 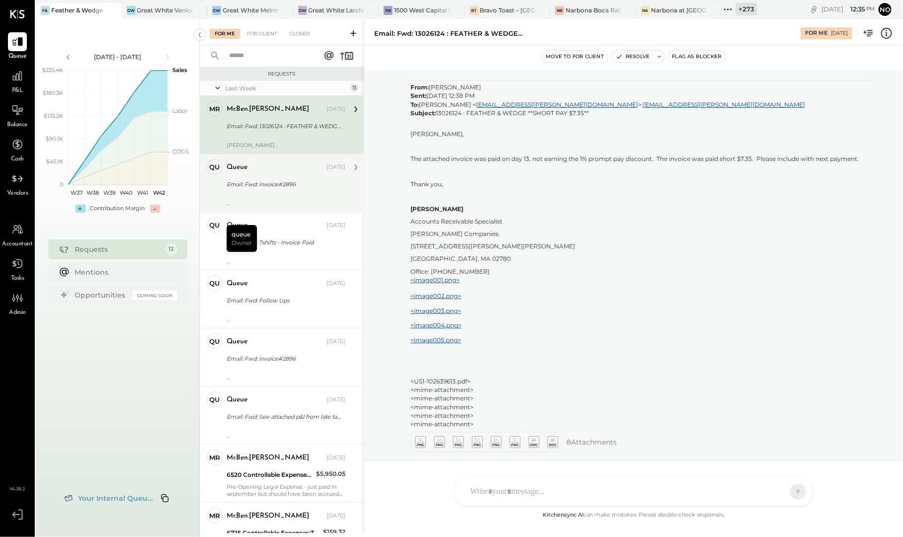 What do you see at coordinates (17, 194) in the screenshot?
I see `span: Vendors` at bounding box center [17, 194].